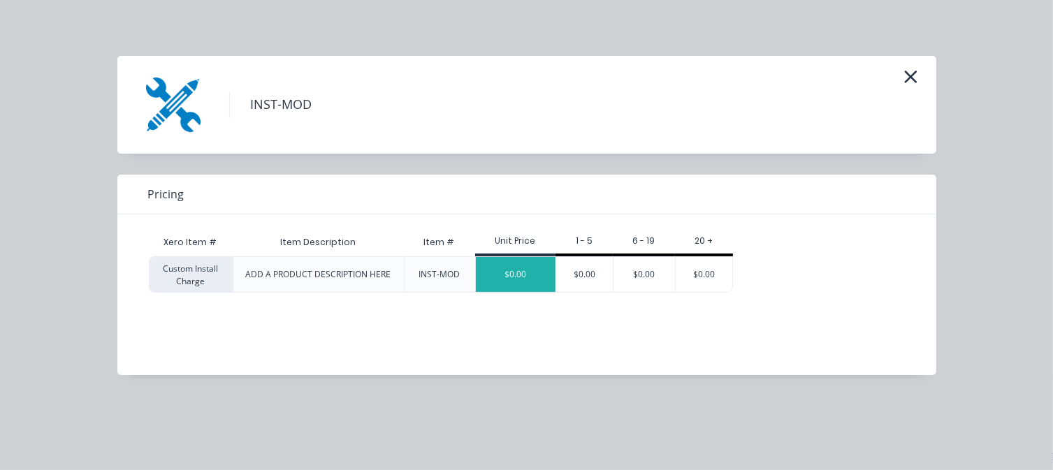 The width and height of the screenshot is (1053, 470). What do you see at coordinates (191, 275) in the screenshot?
I see `div: Custom Install Charge` at bounding box center [191, 275].